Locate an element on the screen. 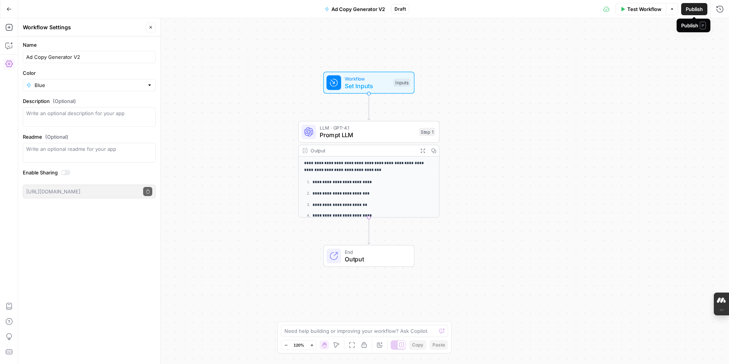 The image size is (729, 364). span: P is located at coordinates (703, 25).